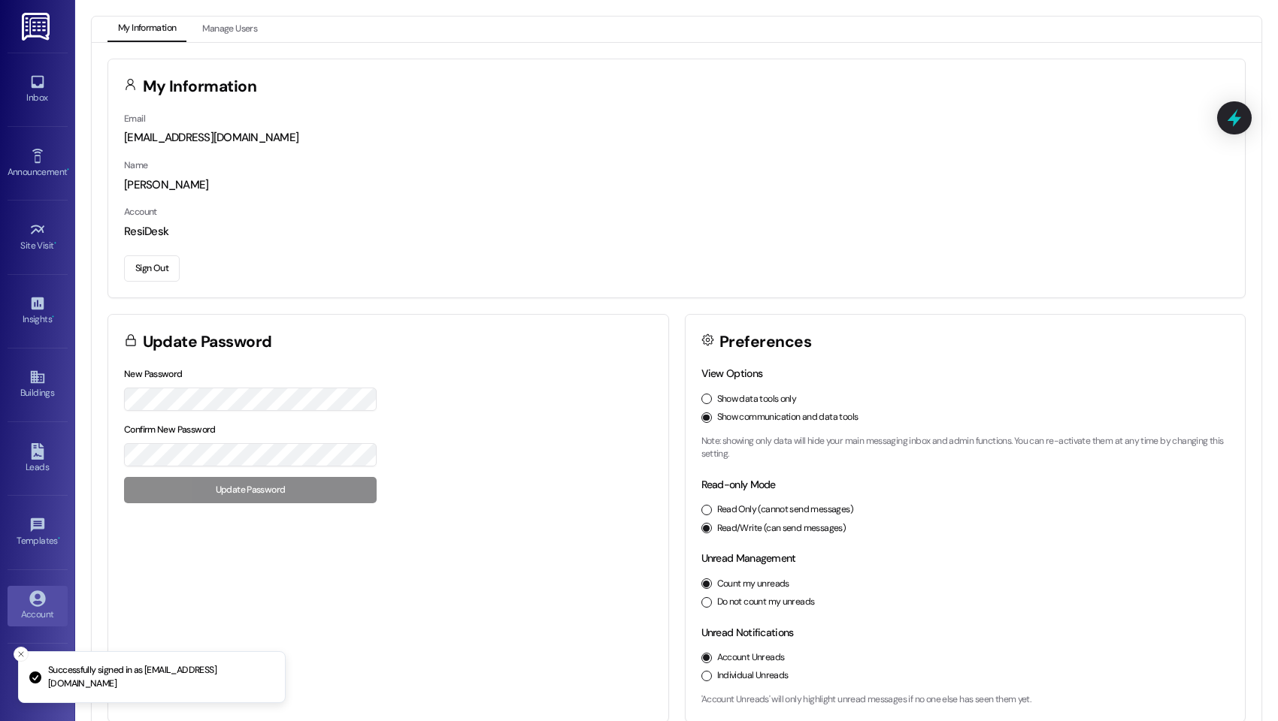 This screenshot has width=1278, height=721. Describe the element at coordinates (38, 533) in the screenshot. I see `a: Templates •` at that location.